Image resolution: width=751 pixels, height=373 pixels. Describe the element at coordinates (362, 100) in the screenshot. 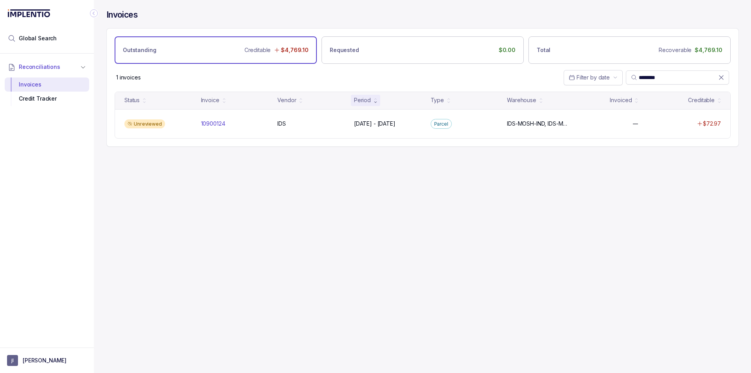

I see `div: Period` at that location.